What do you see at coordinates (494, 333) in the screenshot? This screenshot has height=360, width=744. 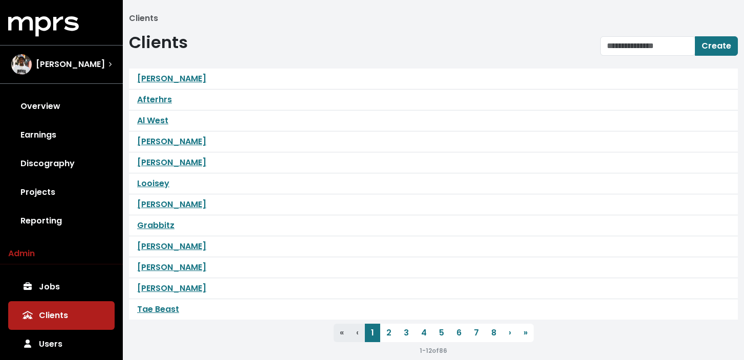 I see `a: 8` at bounding box center [494, 333].